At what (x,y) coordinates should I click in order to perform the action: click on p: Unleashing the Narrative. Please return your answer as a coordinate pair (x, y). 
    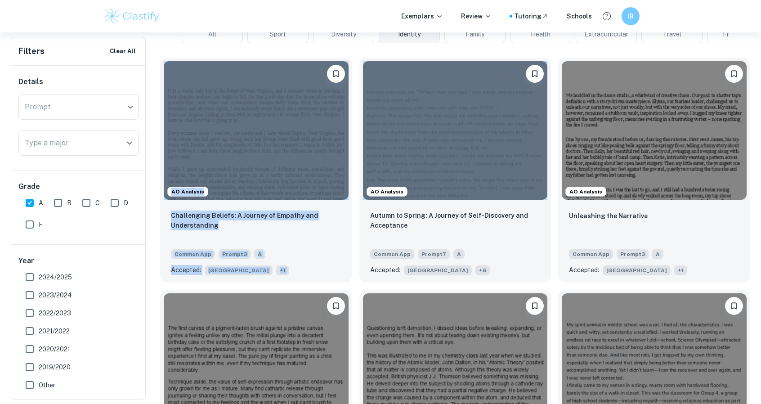
    Looking at the image, I should click on (608, 216).